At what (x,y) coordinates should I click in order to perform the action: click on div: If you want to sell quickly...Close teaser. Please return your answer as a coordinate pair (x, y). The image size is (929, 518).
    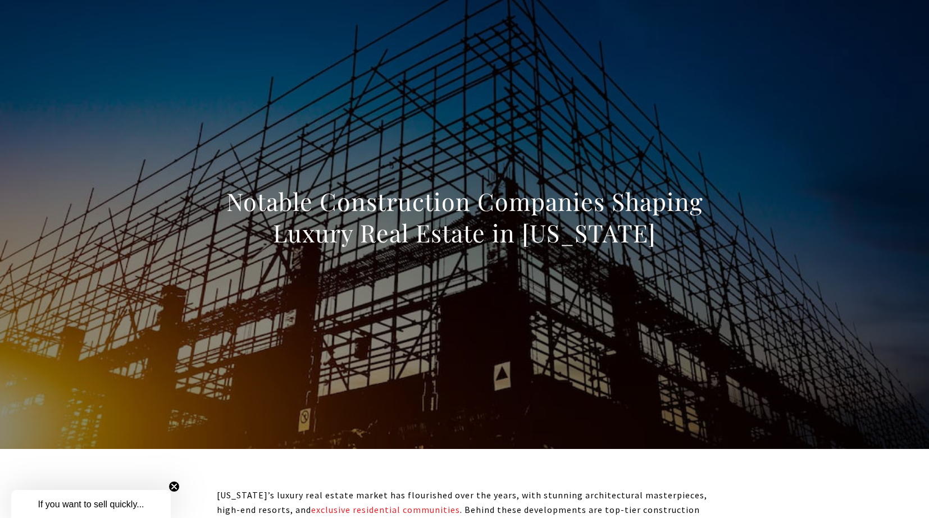
    Looking at the image, I should click on (91, 504).